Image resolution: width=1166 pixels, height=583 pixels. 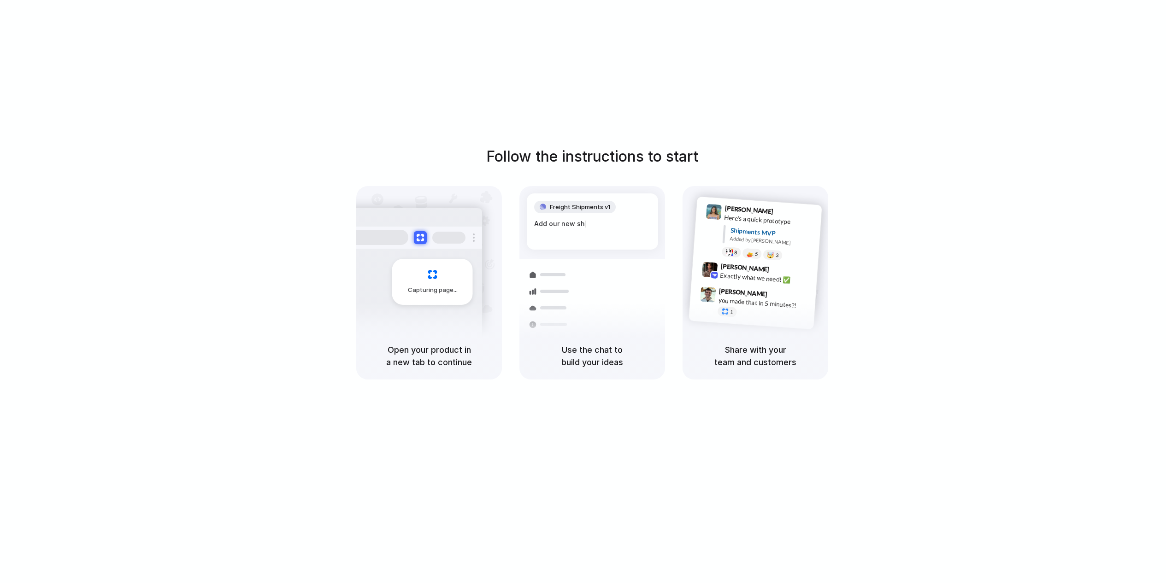 What do you see at coordinates (777, 255) in the screenshot?
I see `span: 3` at bounding box center [777, 255].